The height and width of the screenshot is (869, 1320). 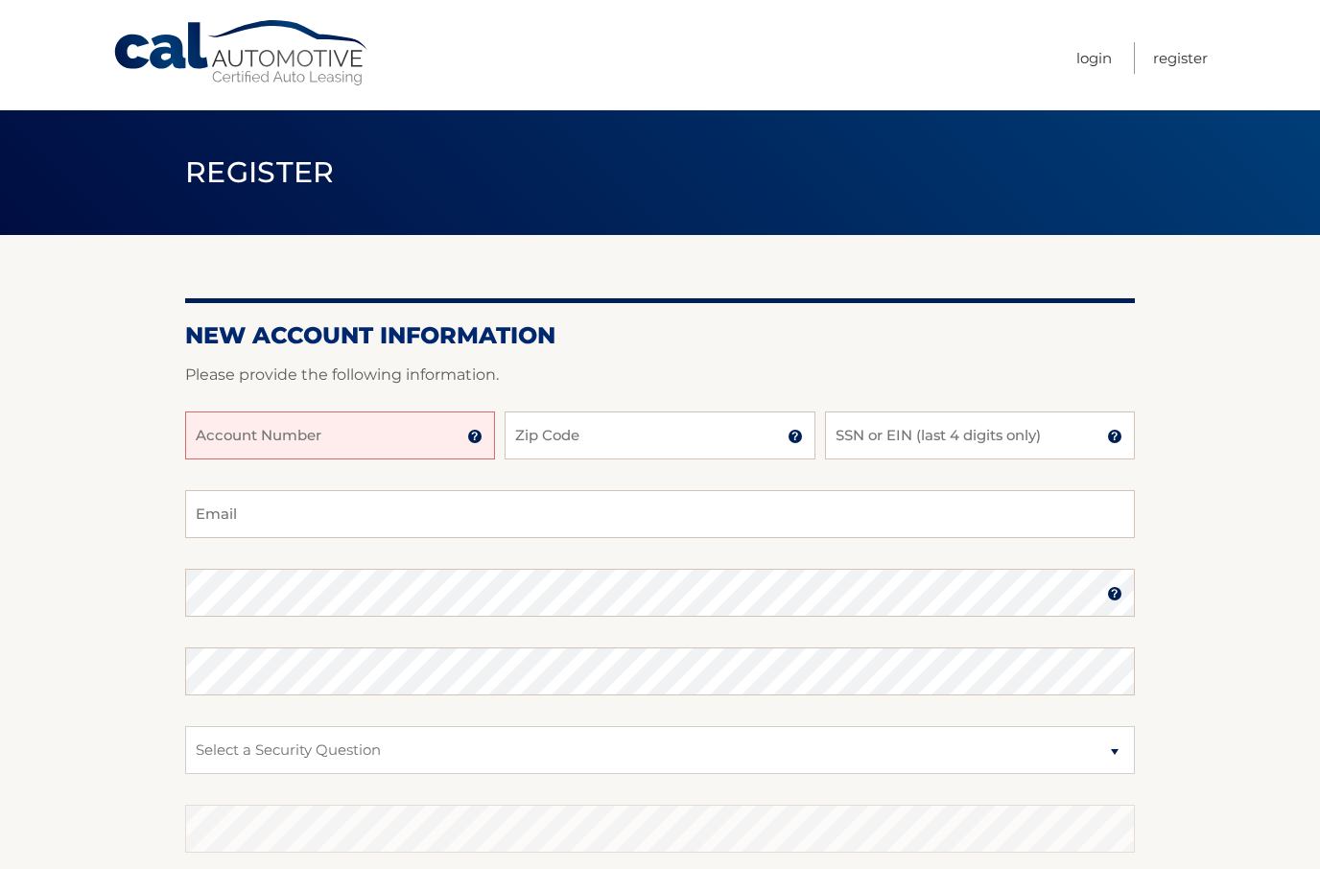 What do you see at coordinates (980, 436) in the screenshot?
I see `input: SSN or EIN (last 4 digits only)` at bounding box center [980, 436].